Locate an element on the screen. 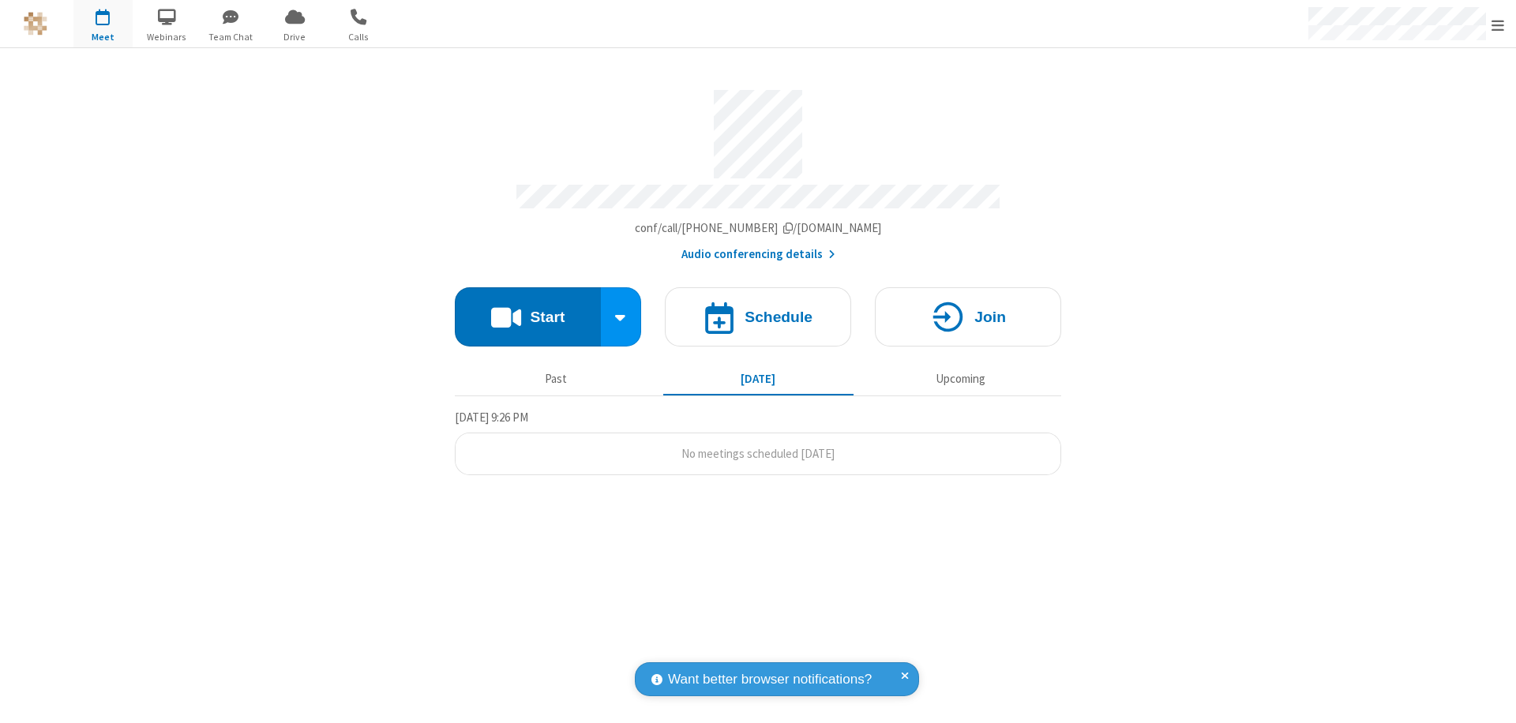 Image resolution: width=1516 pixels, height=723 pixels. h4: Schedule is located at coordinates (778, 317).